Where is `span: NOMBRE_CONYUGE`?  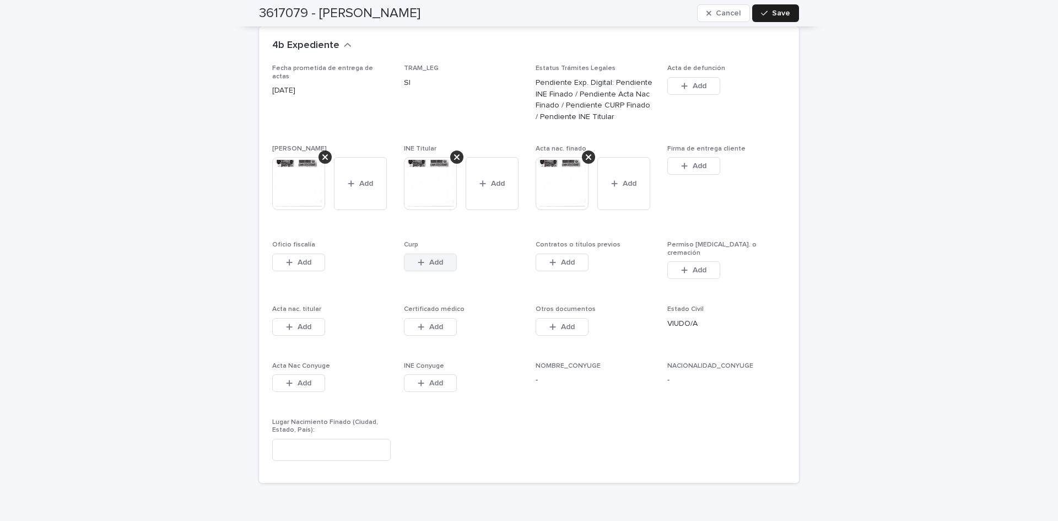
span: NOMBRE_CONYUGE is located at coordinates (568, 366).